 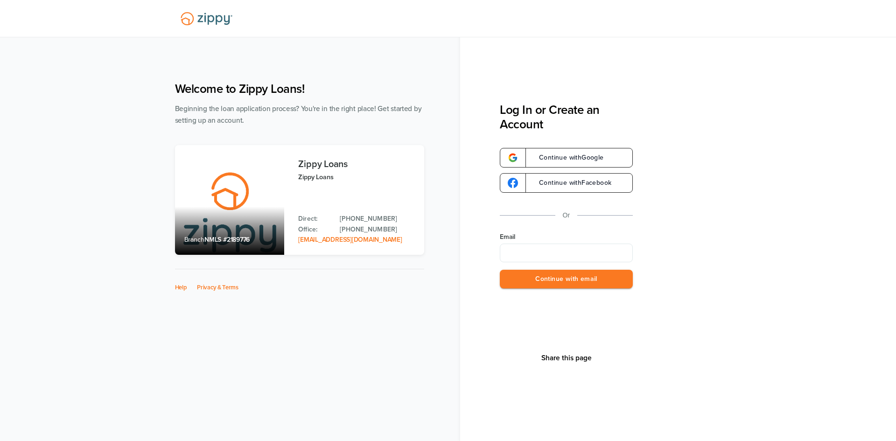 What do you see at coordinates (566, 237) in the screenshot?
I see `label: Email` at bounding box center [566, 237].